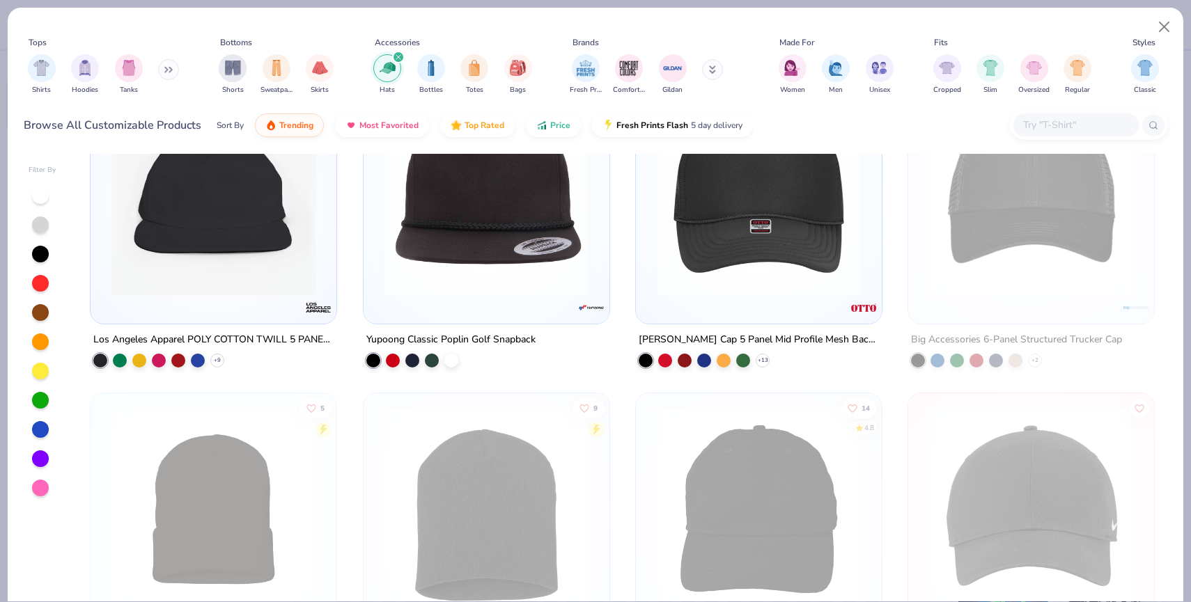  I want to click on span: + 2, so click(1035, 361).